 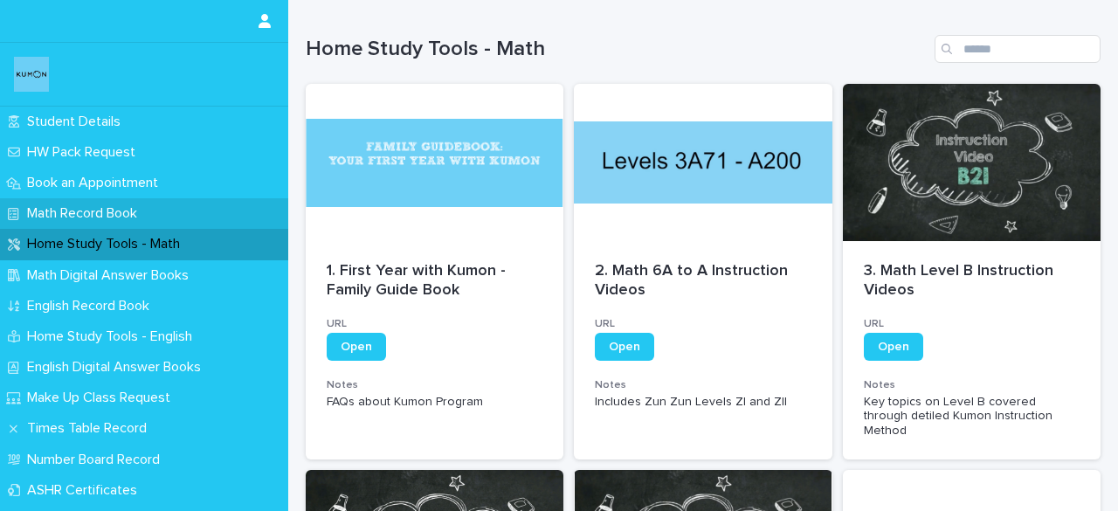 I want to click on p: English Digital Answer Books, so click(x=117, y=367).